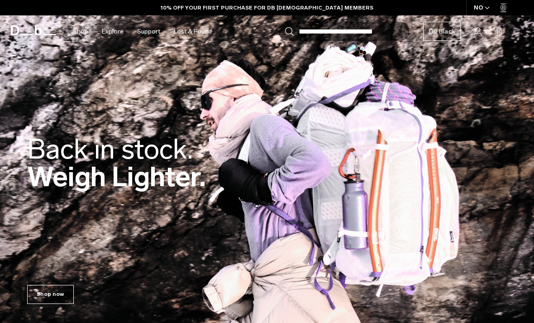 This screenshot has width=534, height=323. I want to click on nav: Main Navigation, so click(142, 31).